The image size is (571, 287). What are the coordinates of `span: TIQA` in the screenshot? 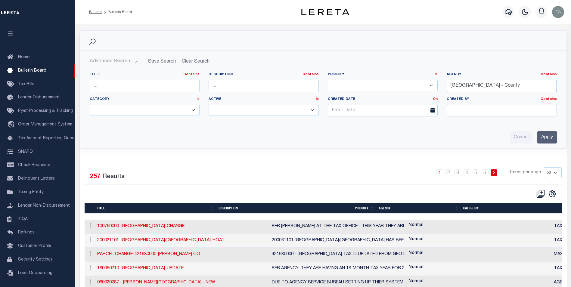 It's located at (23, 219).